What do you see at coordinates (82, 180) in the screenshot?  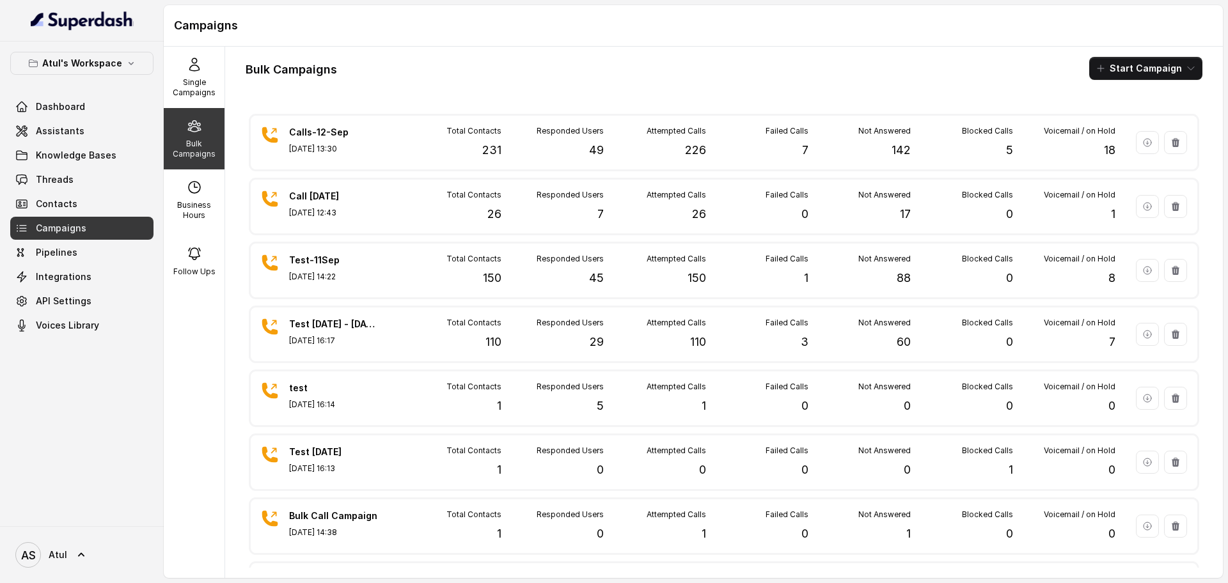 I see `a: Threads` at bounding box center [82, 180].